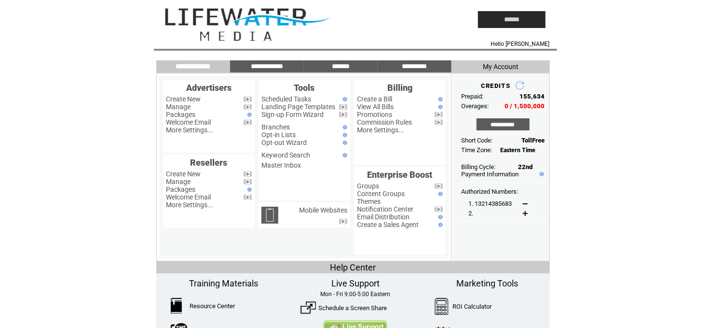 Image resolution: width=711 pixels, height=328 pixels. What do you see at coordinates (356, 283) in the screenshot?
I see `span: Live Support` at bounding box center [356, 283].